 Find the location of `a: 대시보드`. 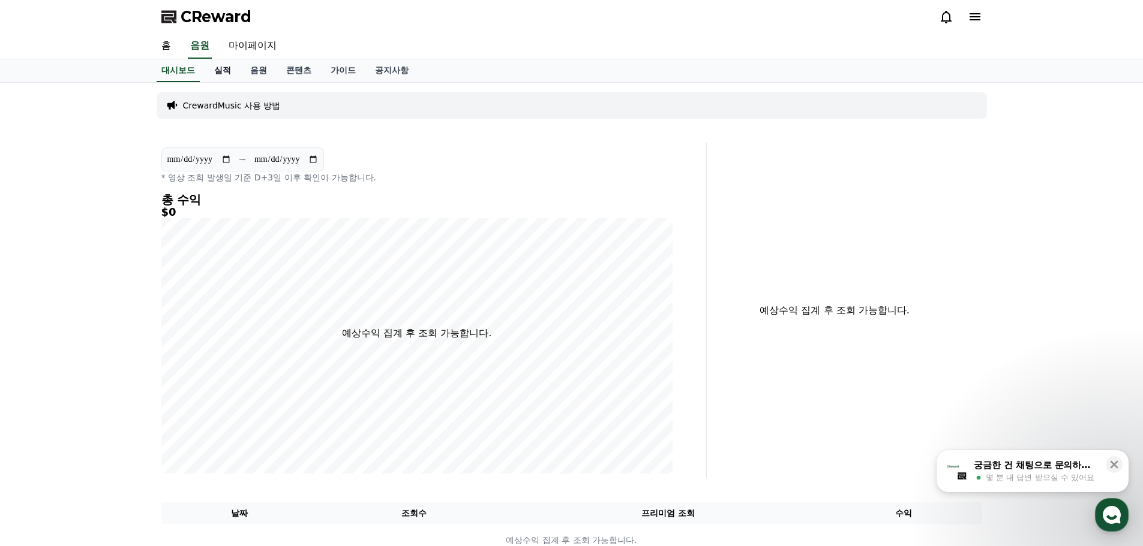

a: 대시보드 is located at coordinates (178, 71).